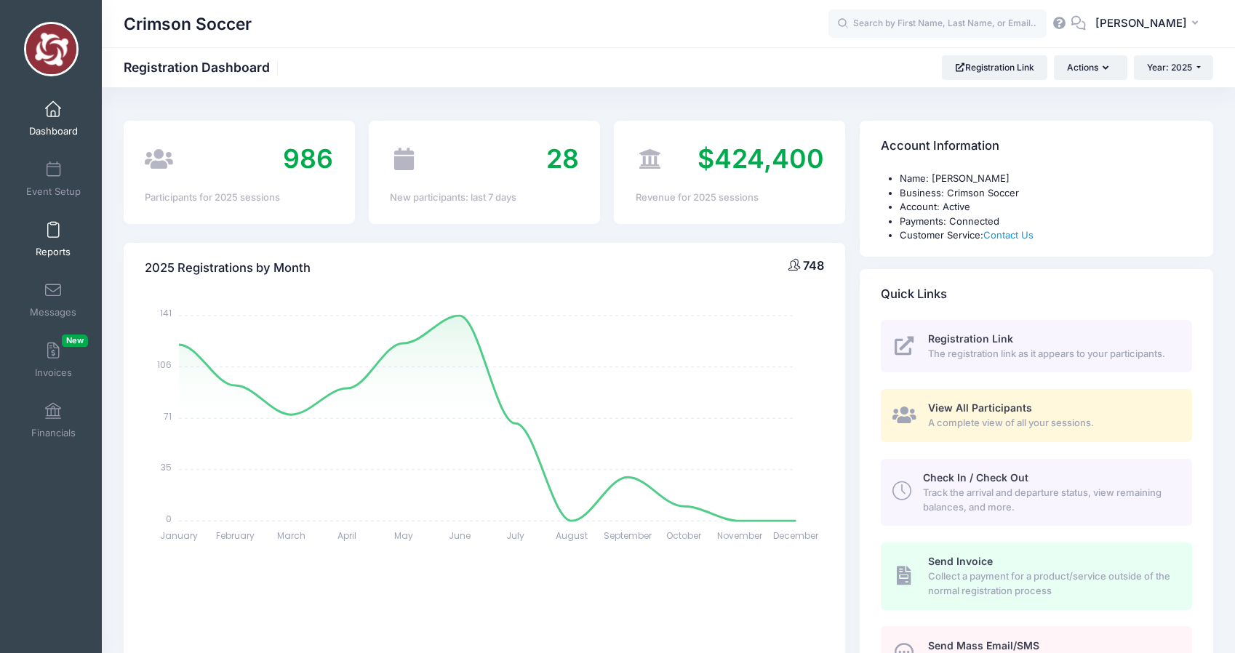  What do you see at coordinates (515, 535) in the screenshot?
I see `tspan: July` at bounding box center [515, 535].